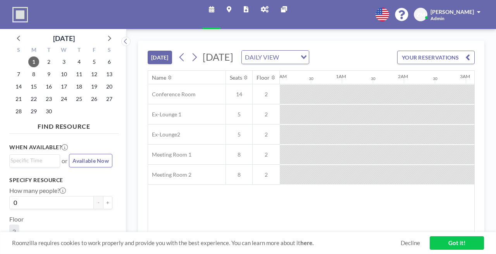 The height and width of the screenshot is (254, 496). Describe the element at coordinates (19, 87) in the screenshot. I see `span: Sunday, September 14, 2025` at that location.